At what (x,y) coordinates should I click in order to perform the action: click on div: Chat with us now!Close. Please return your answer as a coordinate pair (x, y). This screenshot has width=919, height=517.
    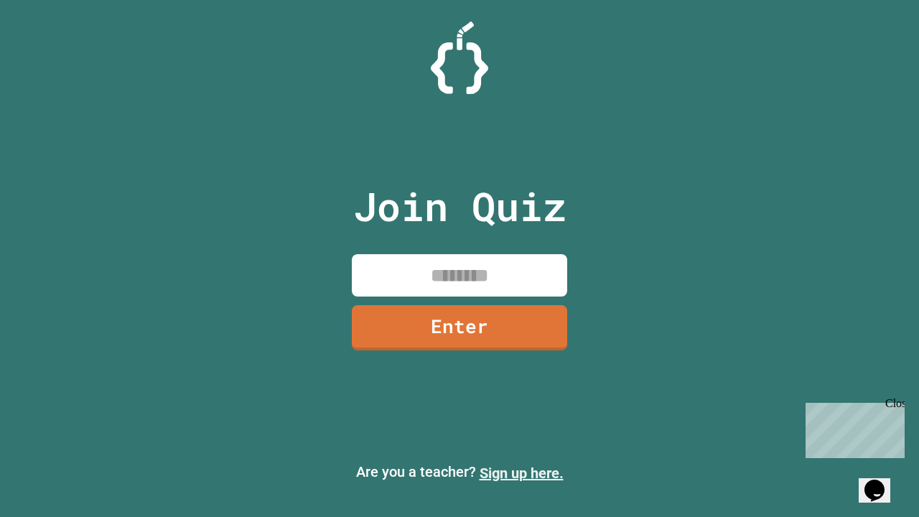
    Looking at the image, I should click on (52, 48).